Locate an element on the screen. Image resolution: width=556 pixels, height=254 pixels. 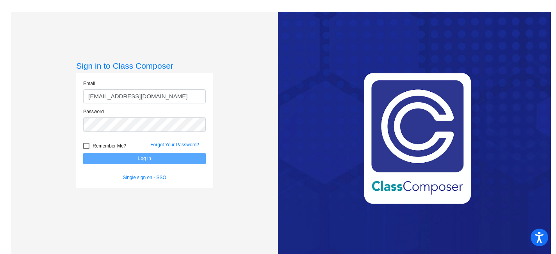
button: Log In is located at coordinates (144, 158).